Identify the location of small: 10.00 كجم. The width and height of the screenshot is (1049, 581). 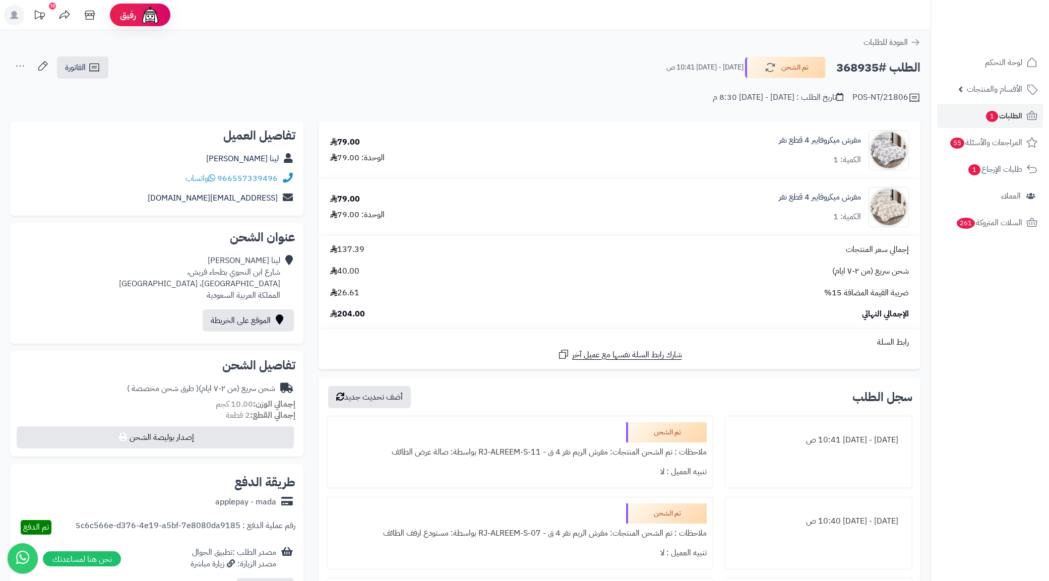
(256, 404).